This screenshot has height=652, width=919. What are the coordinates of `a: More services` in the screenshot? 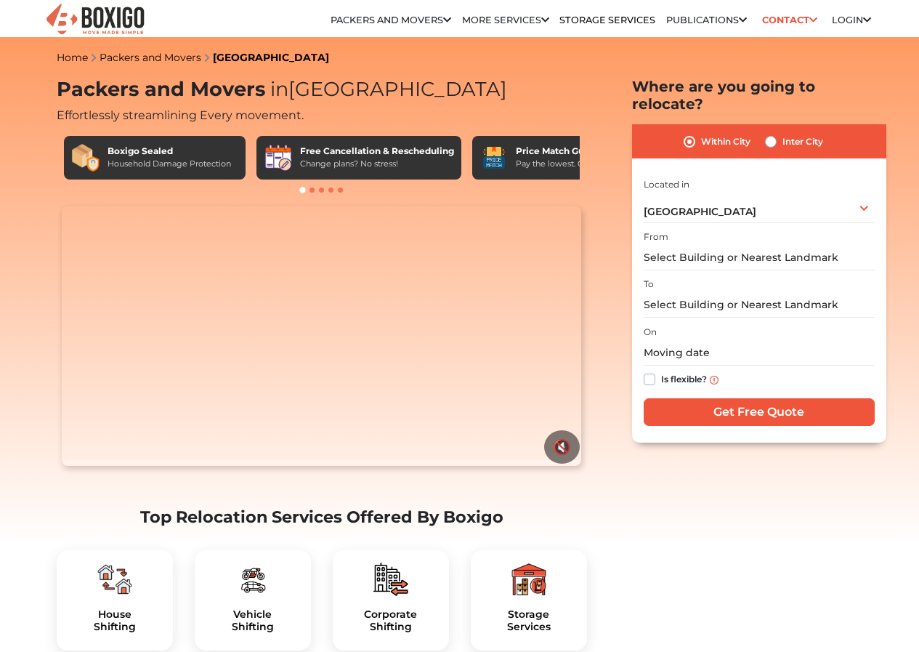 It's located at (506, 20).